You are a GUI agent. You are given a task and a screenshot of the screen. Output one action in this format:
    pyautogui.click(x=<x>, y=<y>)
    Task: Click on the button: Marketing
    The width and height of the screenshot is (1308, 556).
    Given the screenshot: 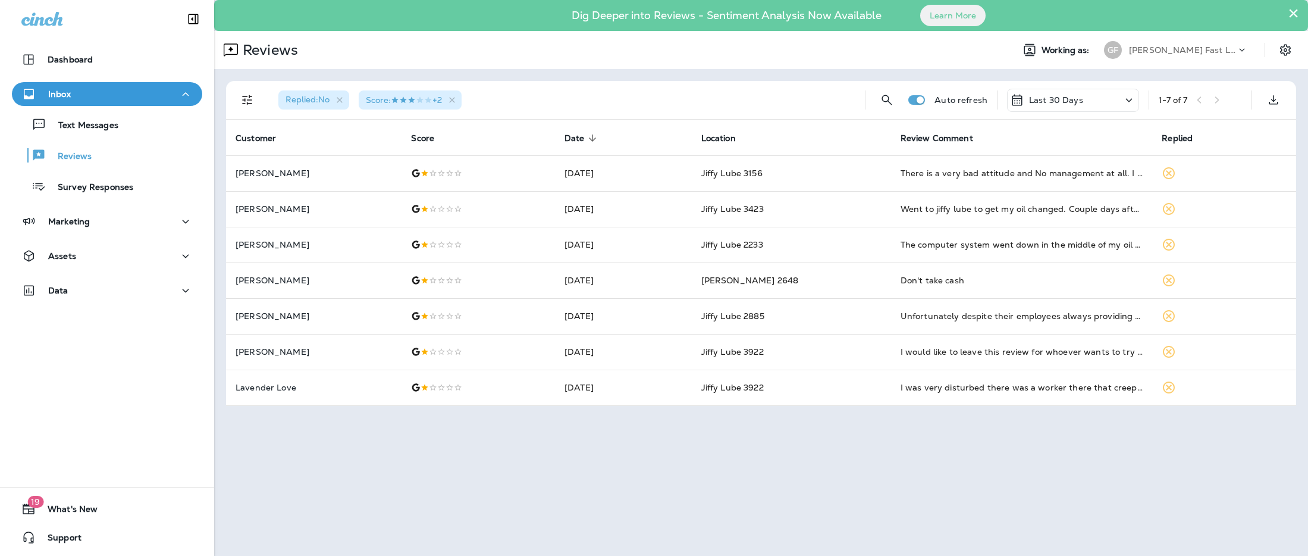 What is the action you would take?
    pyautogui.click(x=107, y=221)
    